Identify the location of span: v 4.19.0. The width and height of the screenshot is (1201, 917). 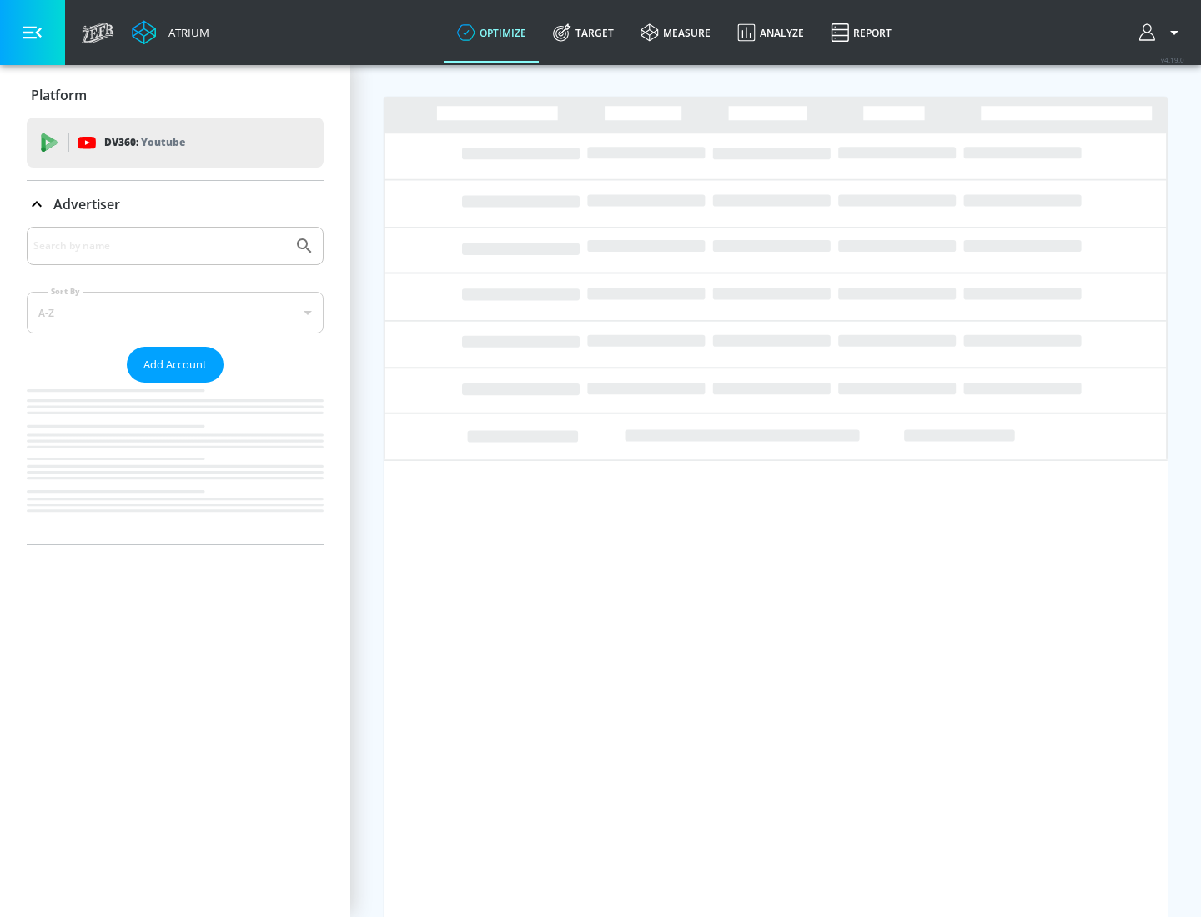
(1172, 59).